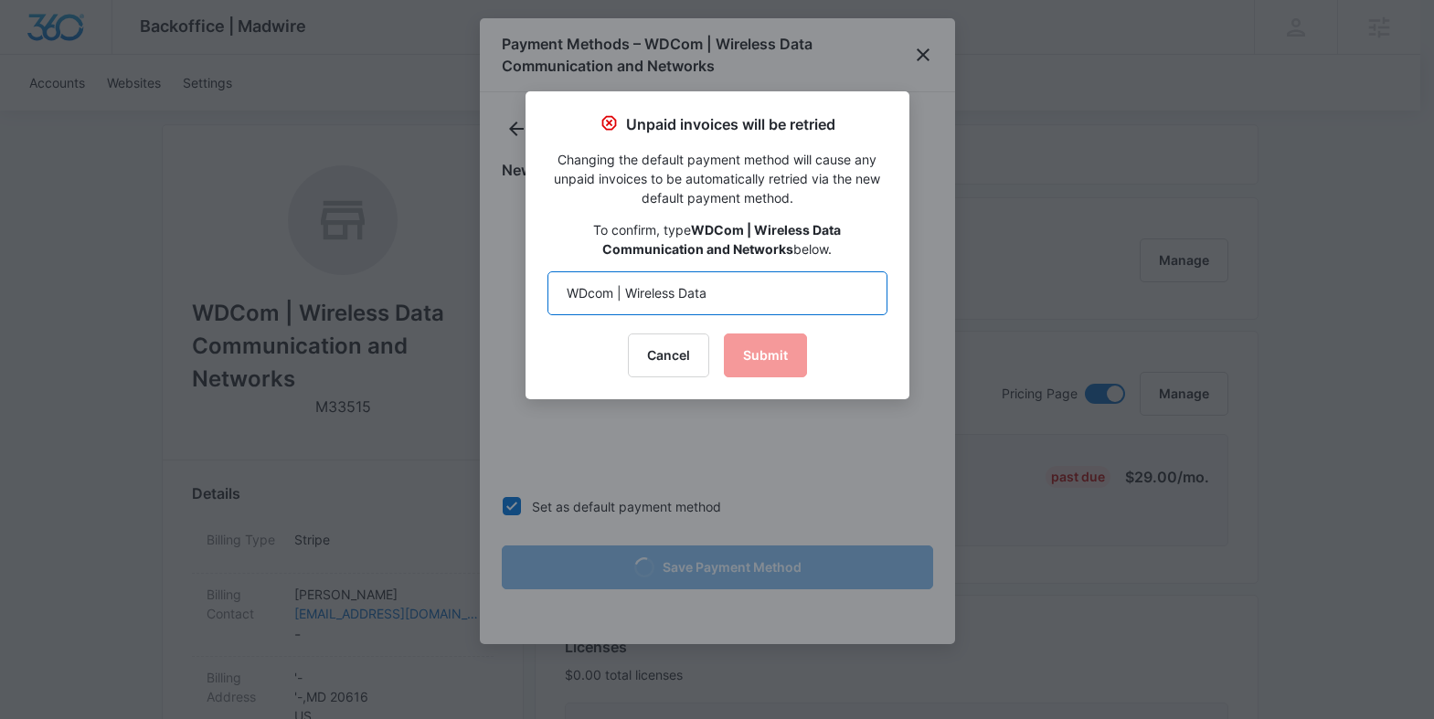 The height and width of the screenshot is (719, 1434). What do you see at coordinates (718, 240) in the screenshot?
I see `p: To confirm, type below.` at bounding box center [718, 240].